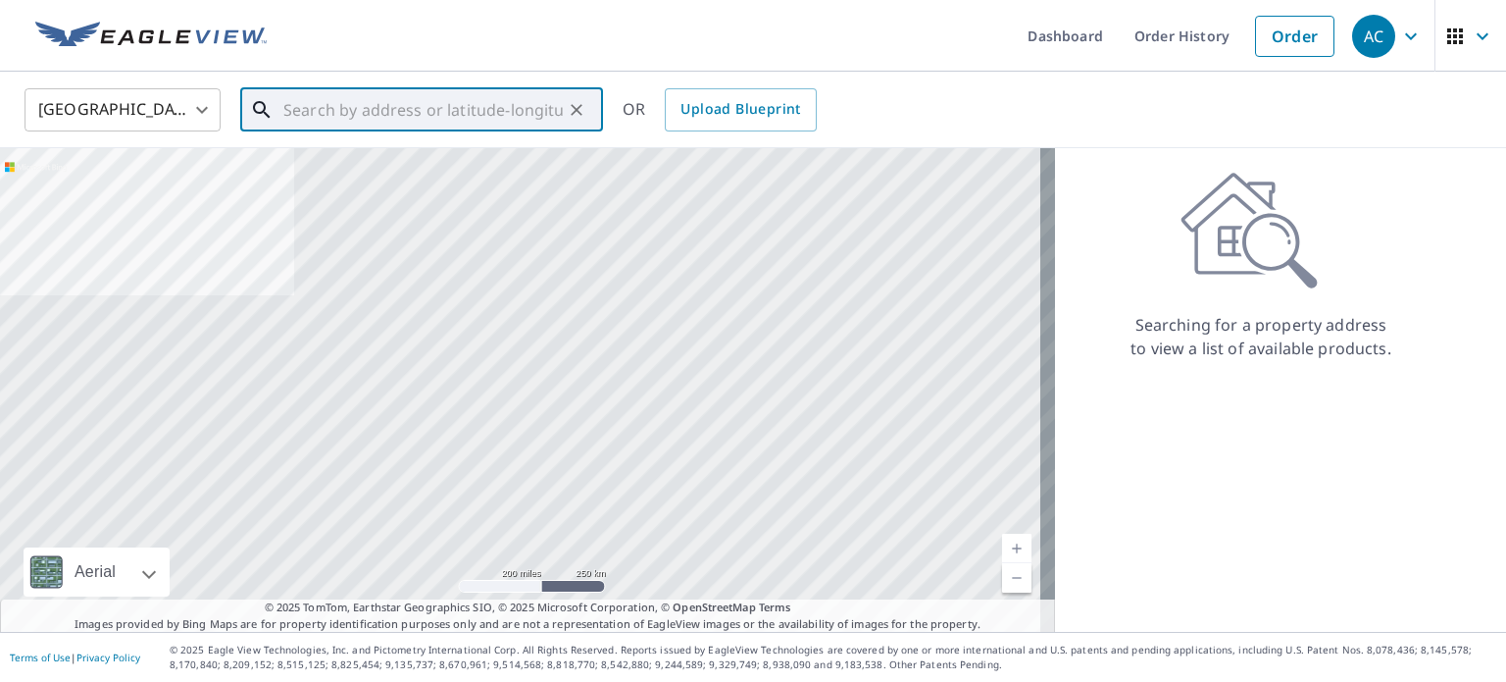  I want to click on div: AC, so click(1374, 36).